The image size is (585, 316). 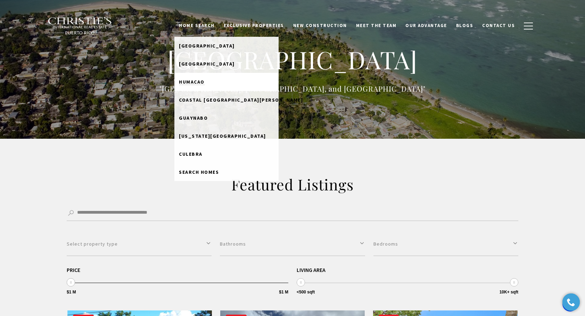 What do you see at coordinates (226, 64) in the screenshot?
I see `a: Rio Grande` at bounding box center [226, 64].